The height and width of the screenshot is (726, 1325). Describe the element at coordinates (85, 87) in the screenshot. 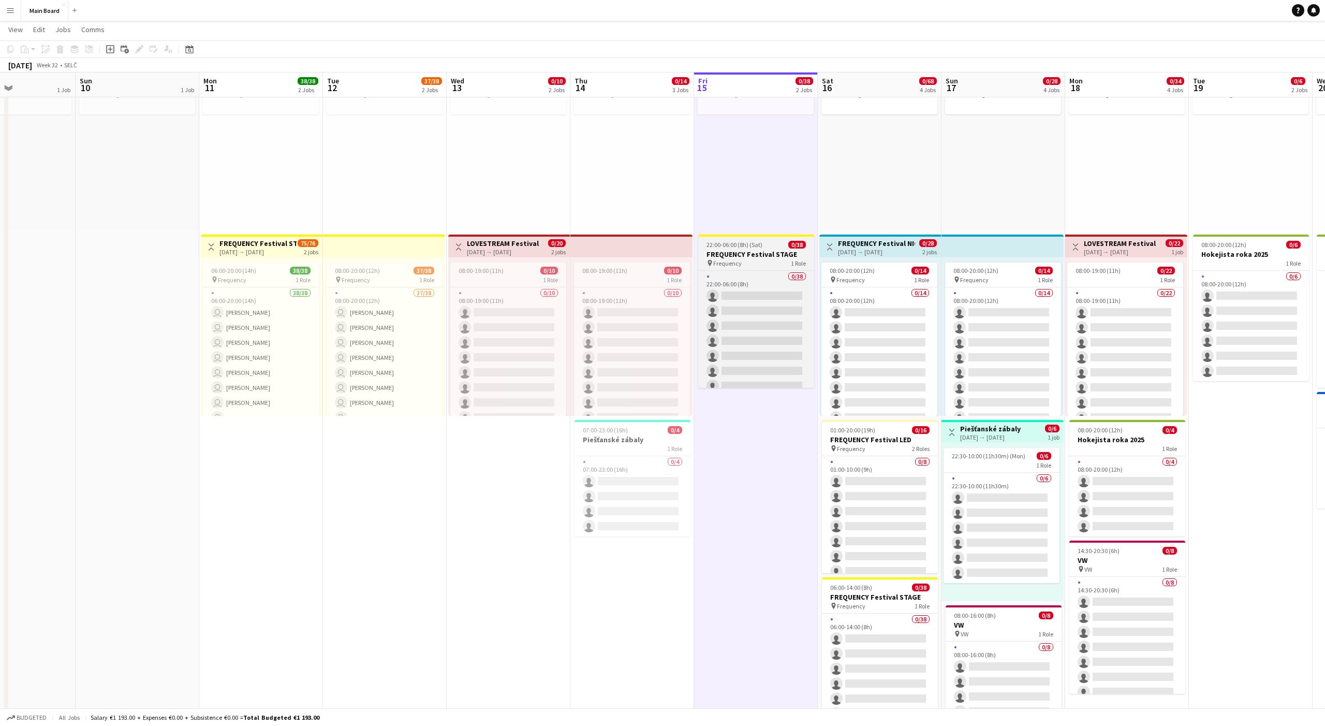

I see `span: 10` at that location.